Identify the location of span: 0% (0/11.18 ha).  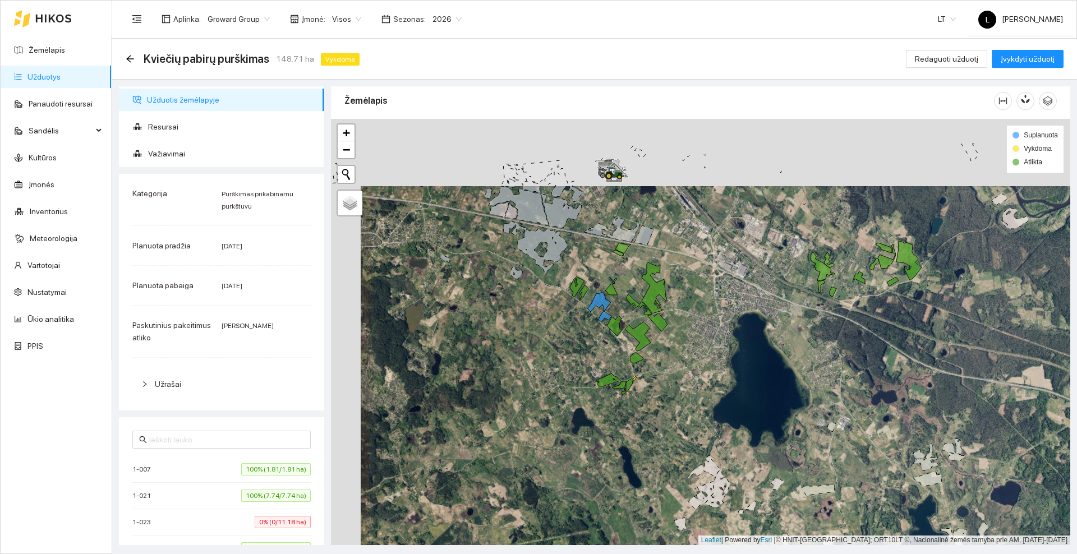
(283, 522).